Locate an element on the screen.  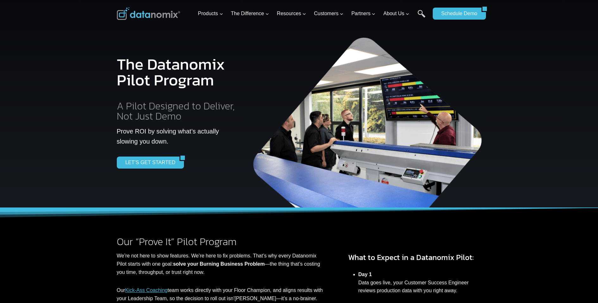
img: The Datanomix Production Monitoring Pilot Program is located at coordinates (368, 120).